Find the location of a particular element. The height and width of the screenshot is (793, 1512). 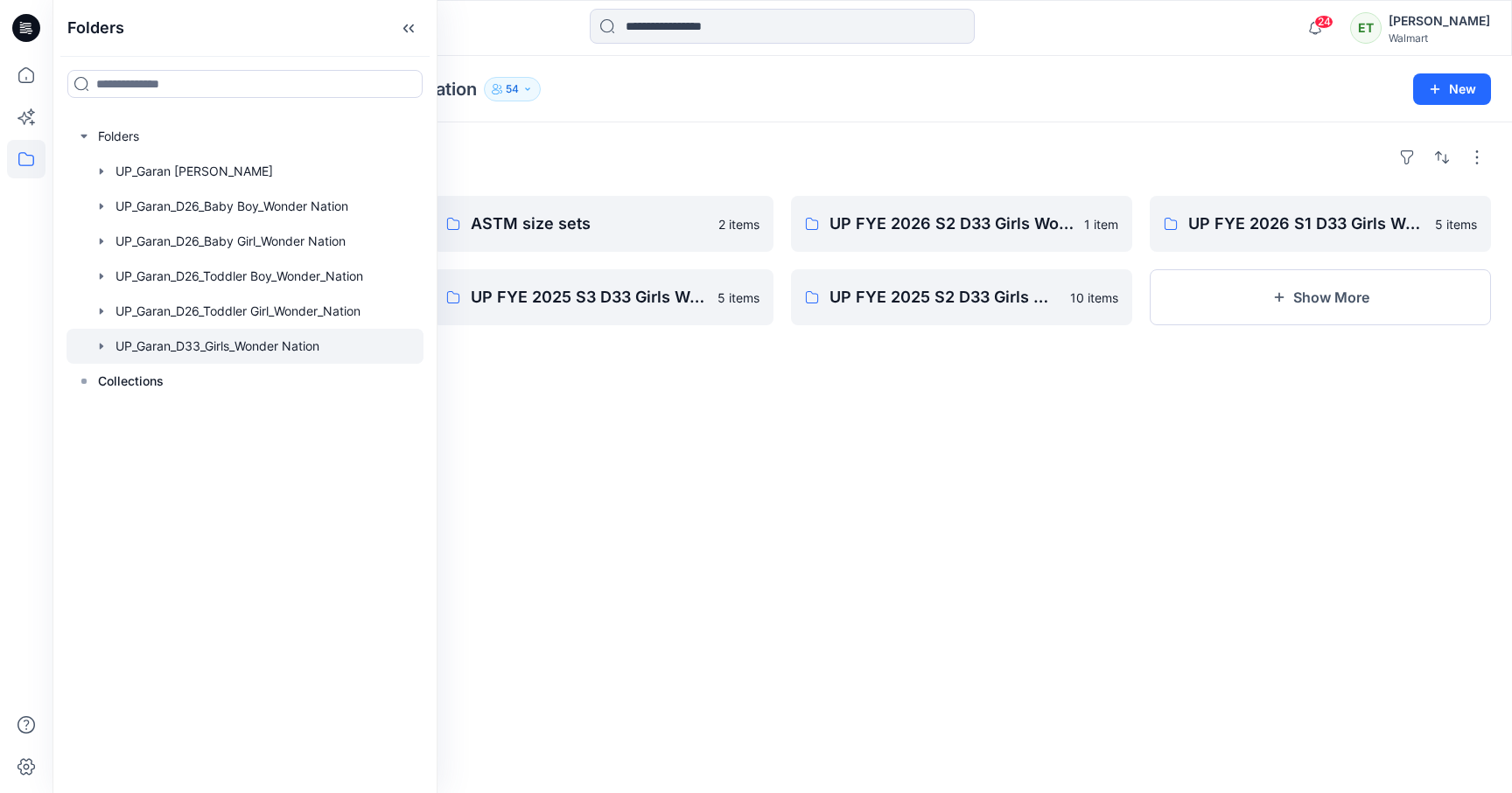

p: 54 is located at coordinates (512, 89).